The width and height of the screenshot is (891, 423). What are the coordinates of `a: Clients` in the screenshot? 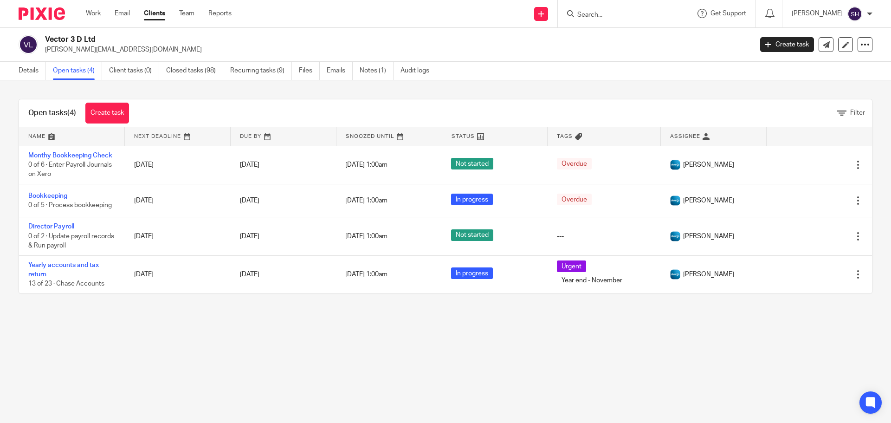 It's located at (155, 13).